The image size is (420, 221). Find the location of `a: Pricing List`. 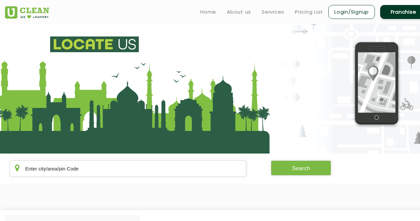

a: Pricing List is located at coordinates (309, 12).